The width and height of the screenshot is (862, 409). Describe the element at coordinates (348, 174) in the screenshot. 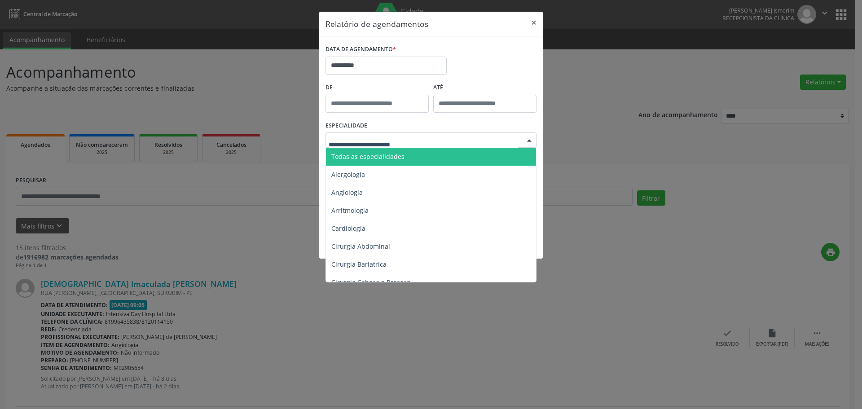

I see `span: Alergologia` at that location.